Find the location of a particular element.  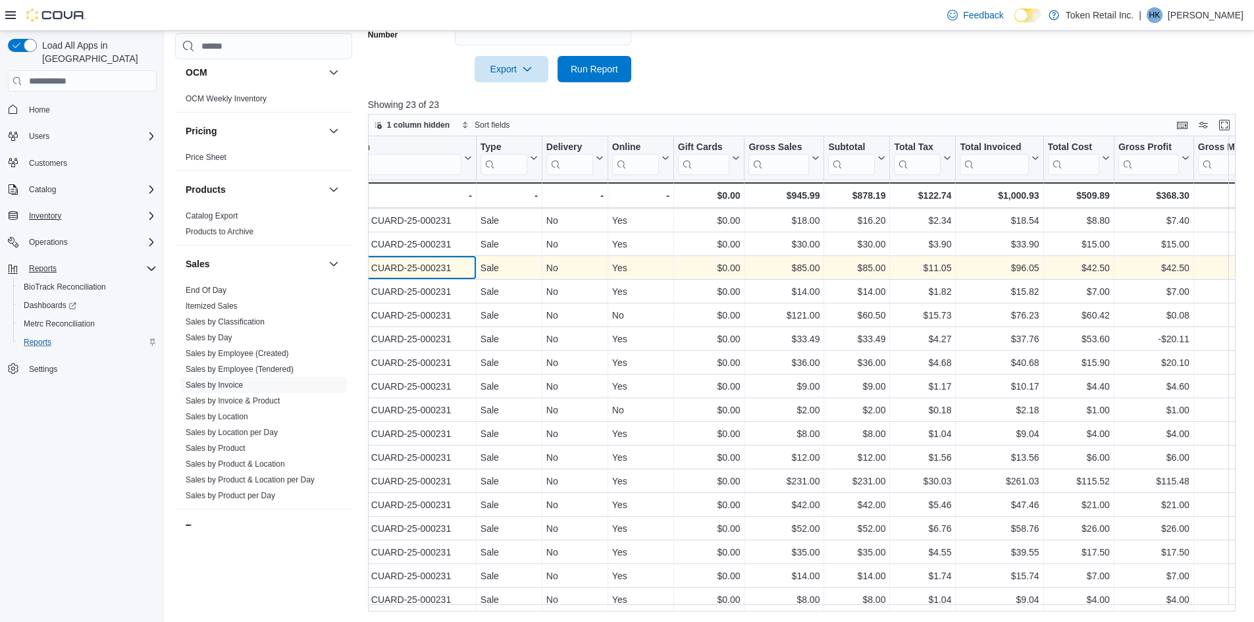

div: Subtotal is located at coordinates (851, 158).